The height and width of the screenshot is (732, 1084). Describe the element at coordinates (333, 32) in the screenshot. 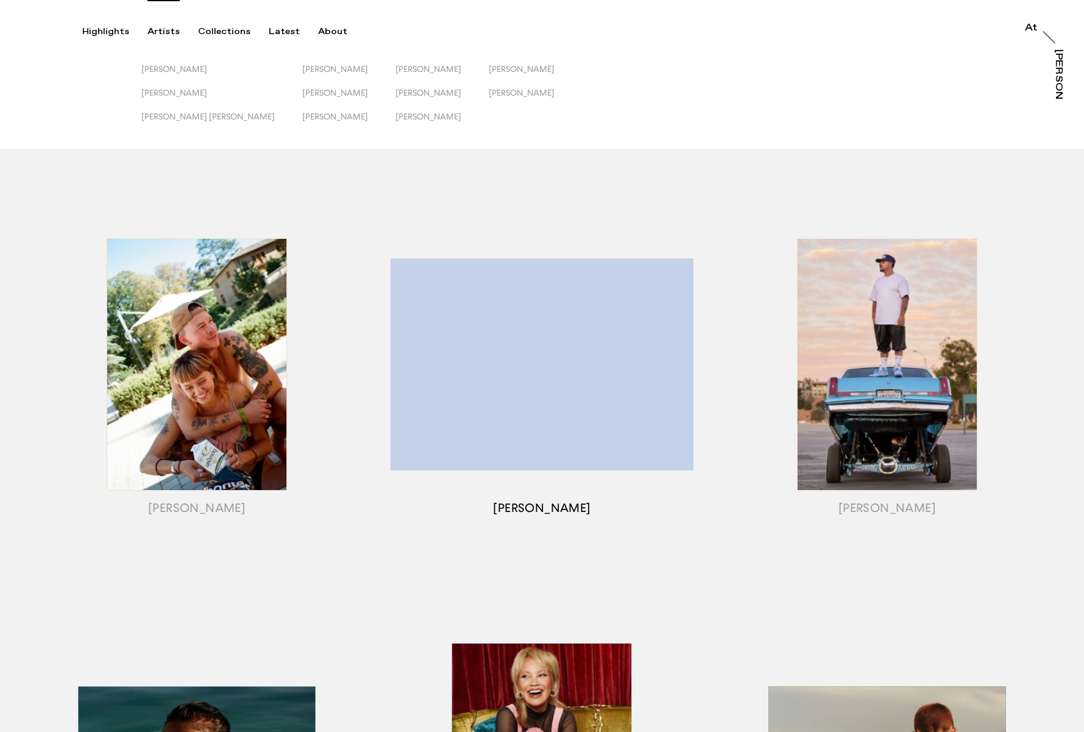

I see `div: About` at that location.